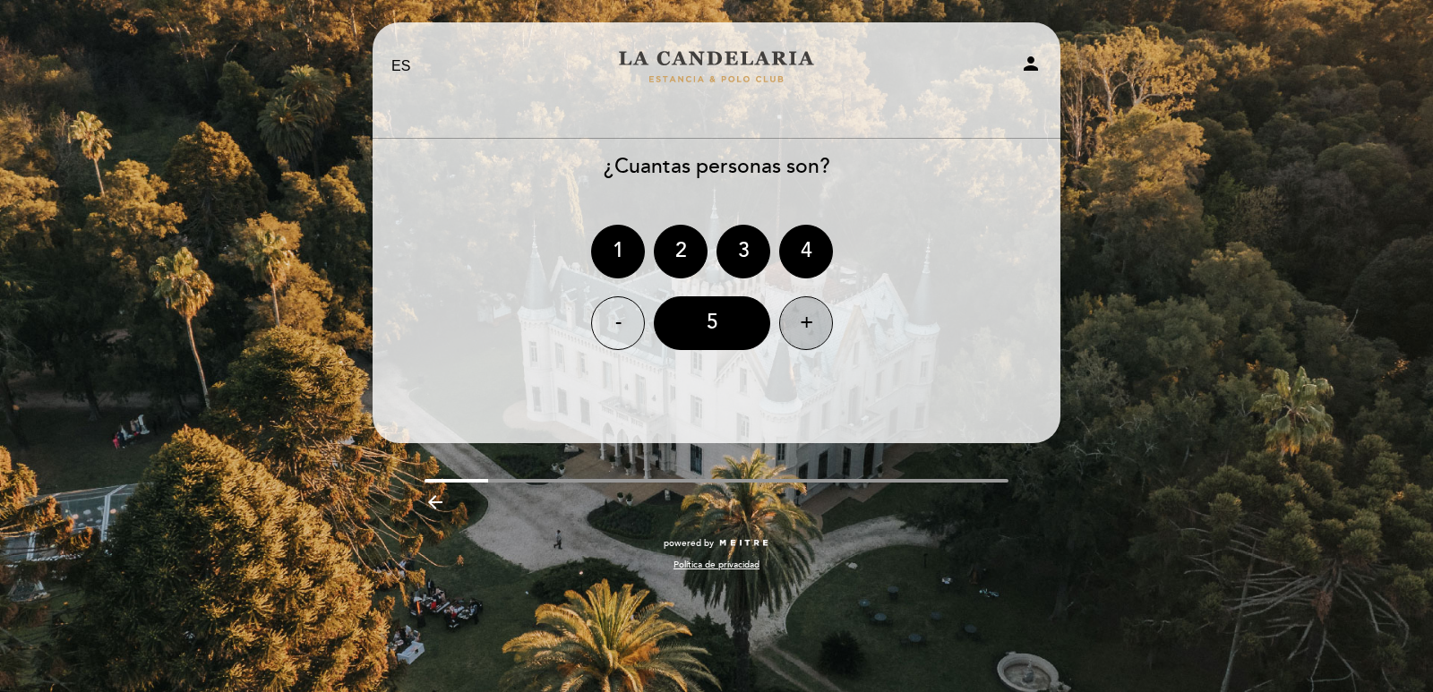 Image resolution: width=1433 pixels, height=692 pixels. What do you see at coordinates (716, 565) in the screenshot?
I see `a: Política de privacidad` at bounding box center [716, 565].